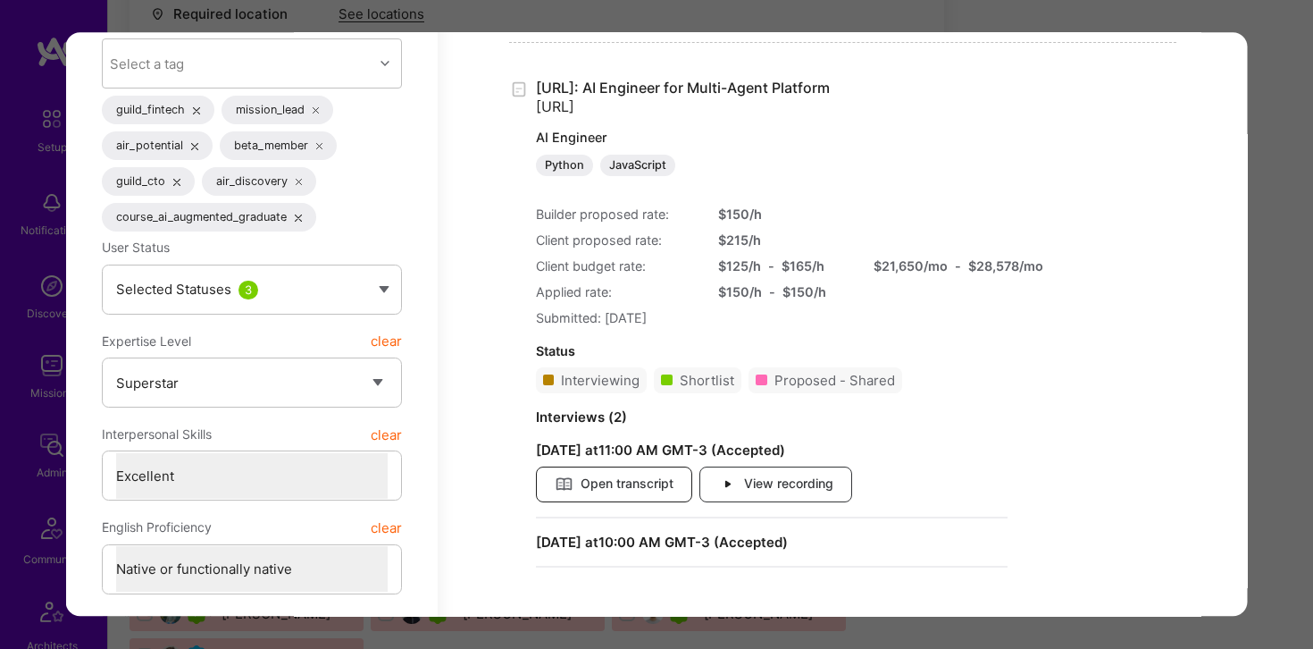  I want to click on div: Client budget rate:, so click(616, 265).